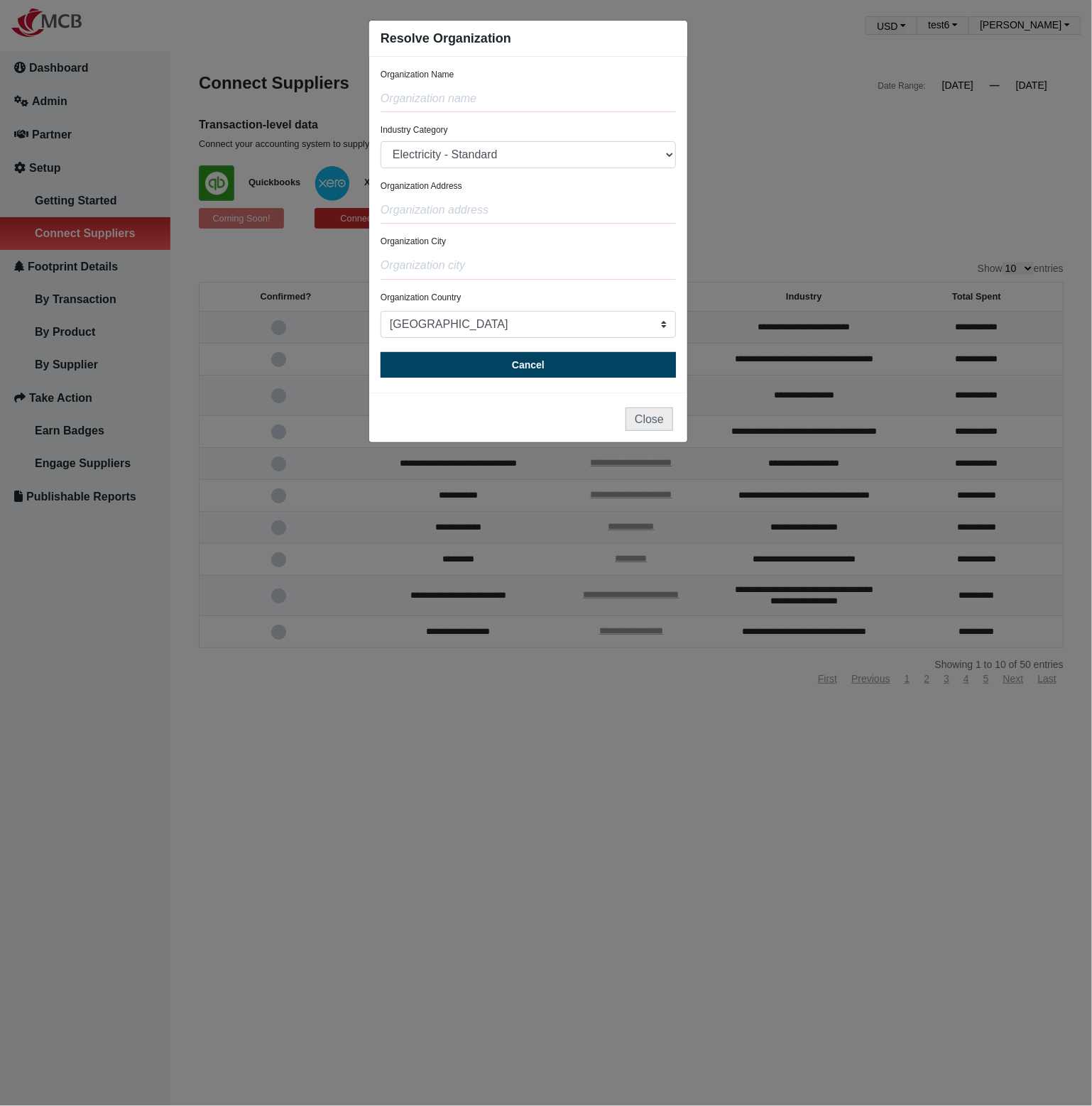 The image size is (1092, 1106). What do you see at coordinates (446, 38) in the screenshot?
I see `h5: Resolve Organization` at bounding box center [446, 38].